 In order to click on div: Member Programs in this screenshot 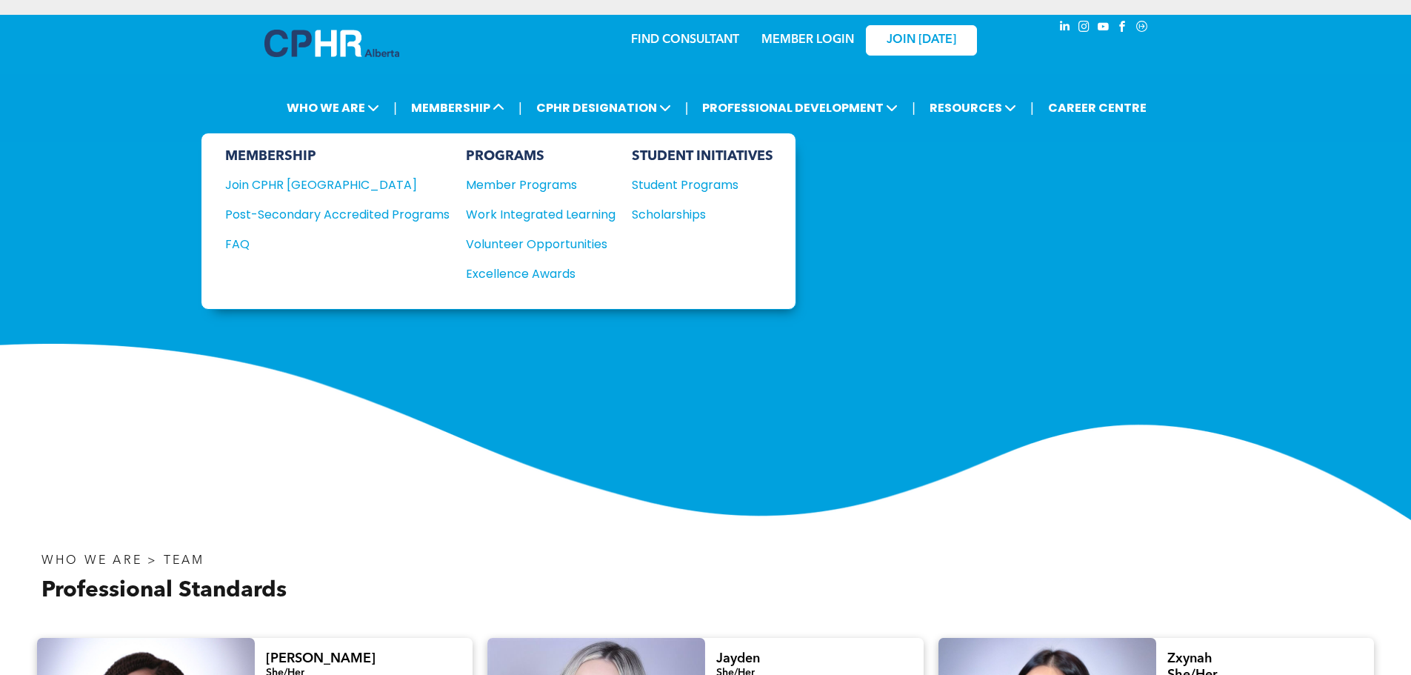, I will do `click(533, 184)`.